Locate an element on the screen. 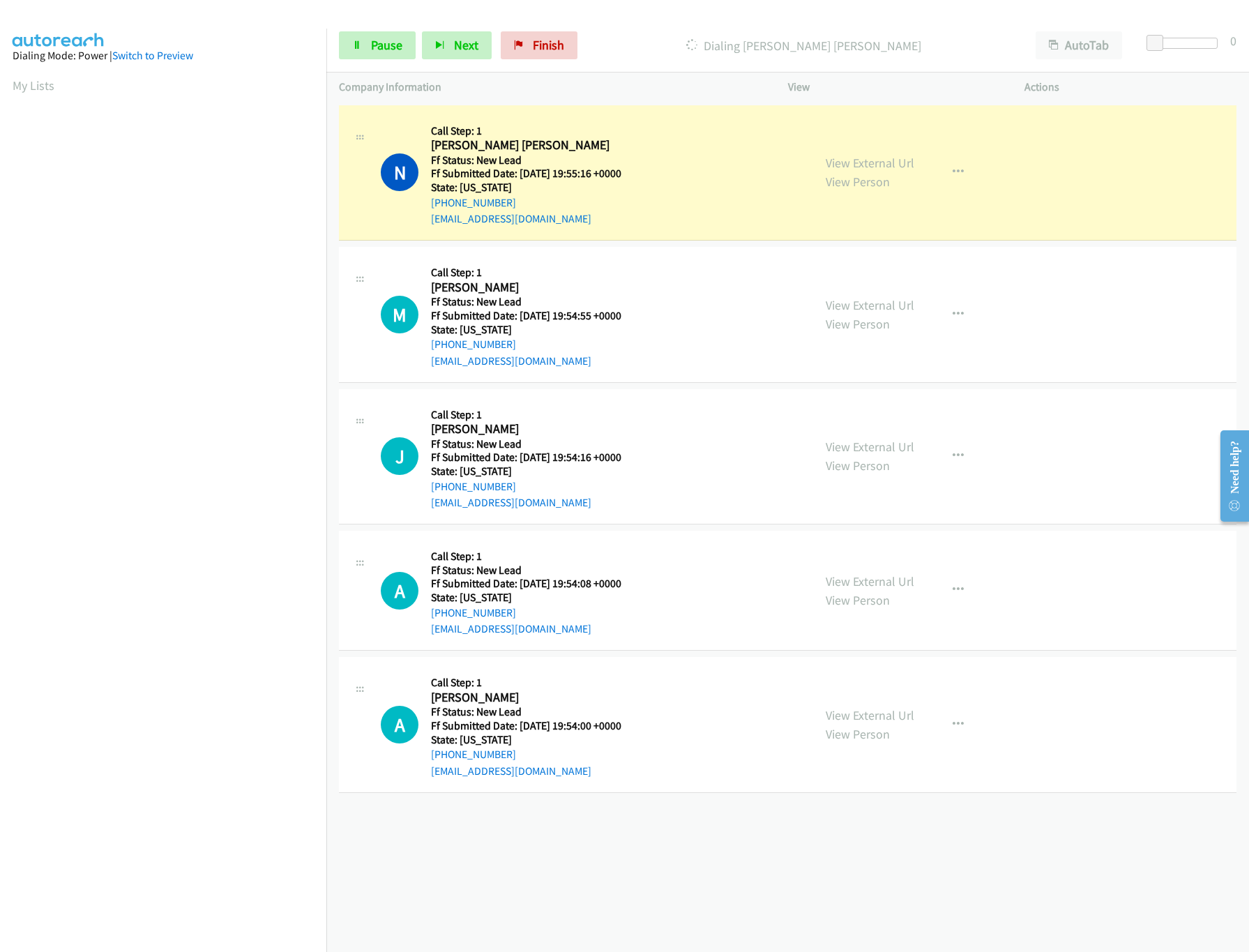  div: Open Resource Center is located at coordinates (25, 55).